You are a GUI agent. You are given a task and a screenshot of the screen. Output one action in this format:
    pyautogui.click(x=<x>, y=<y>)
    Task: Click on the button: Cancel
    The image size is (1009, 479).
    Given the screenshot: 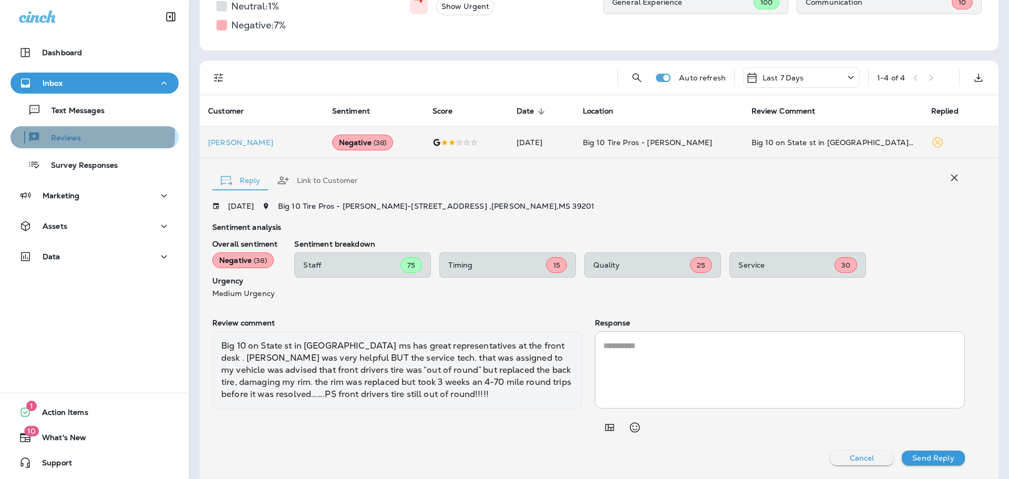 What is the action you would take?
    pyautogui.click(x=862, y=458)
    